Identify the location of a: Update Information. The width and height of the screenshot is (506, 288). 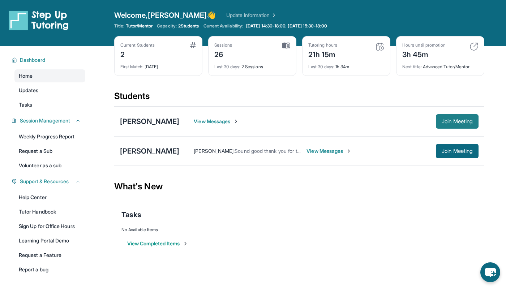
(251, 15).